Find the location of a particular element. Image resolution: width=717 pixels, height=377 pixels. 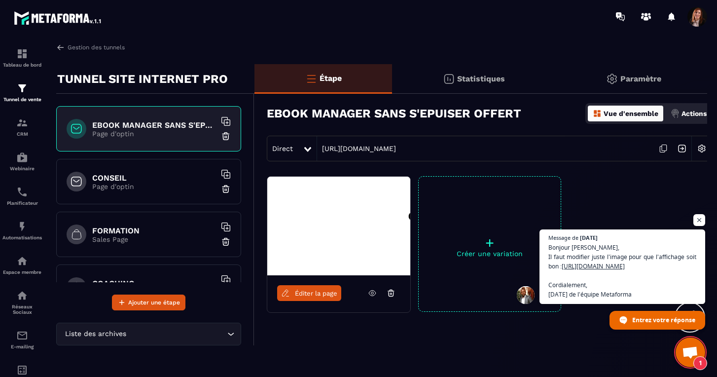

a: Ouvrir le chat is located at coordinates (690, 352).